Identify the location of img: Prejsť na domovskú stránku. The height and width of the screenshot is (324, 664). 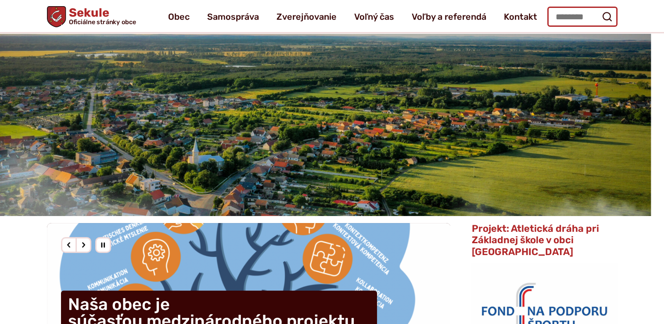
(56, 17).